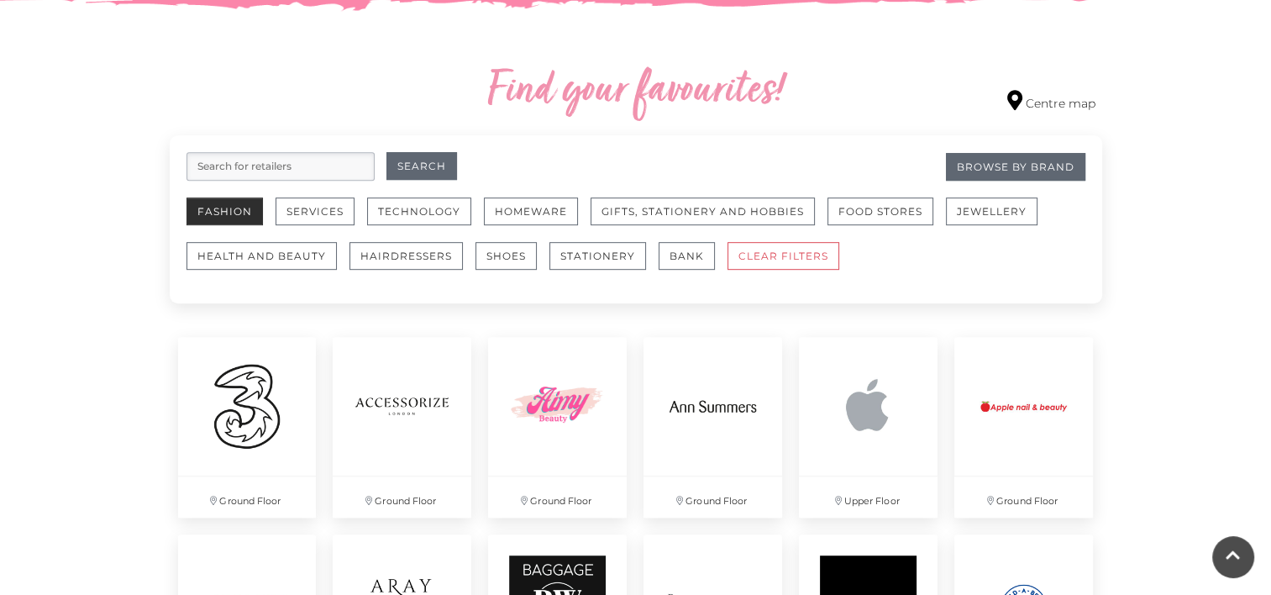 This screenshot has width=1271, height=595. Describe the element at coordinates (506, 255) in the screenshot. I see `button: Shoes` at that location.